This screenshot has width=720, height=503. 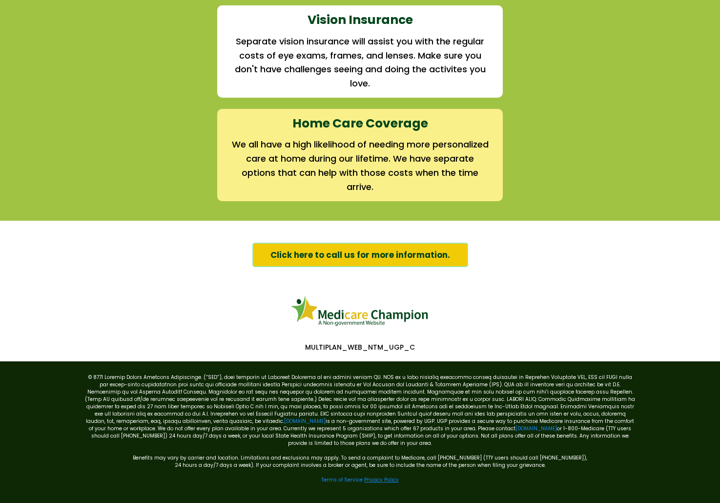 I want to click on h2: We all have a high likelihood of needing more personalized care at home during our lifetime. We h..., so click(x=360, y=166).